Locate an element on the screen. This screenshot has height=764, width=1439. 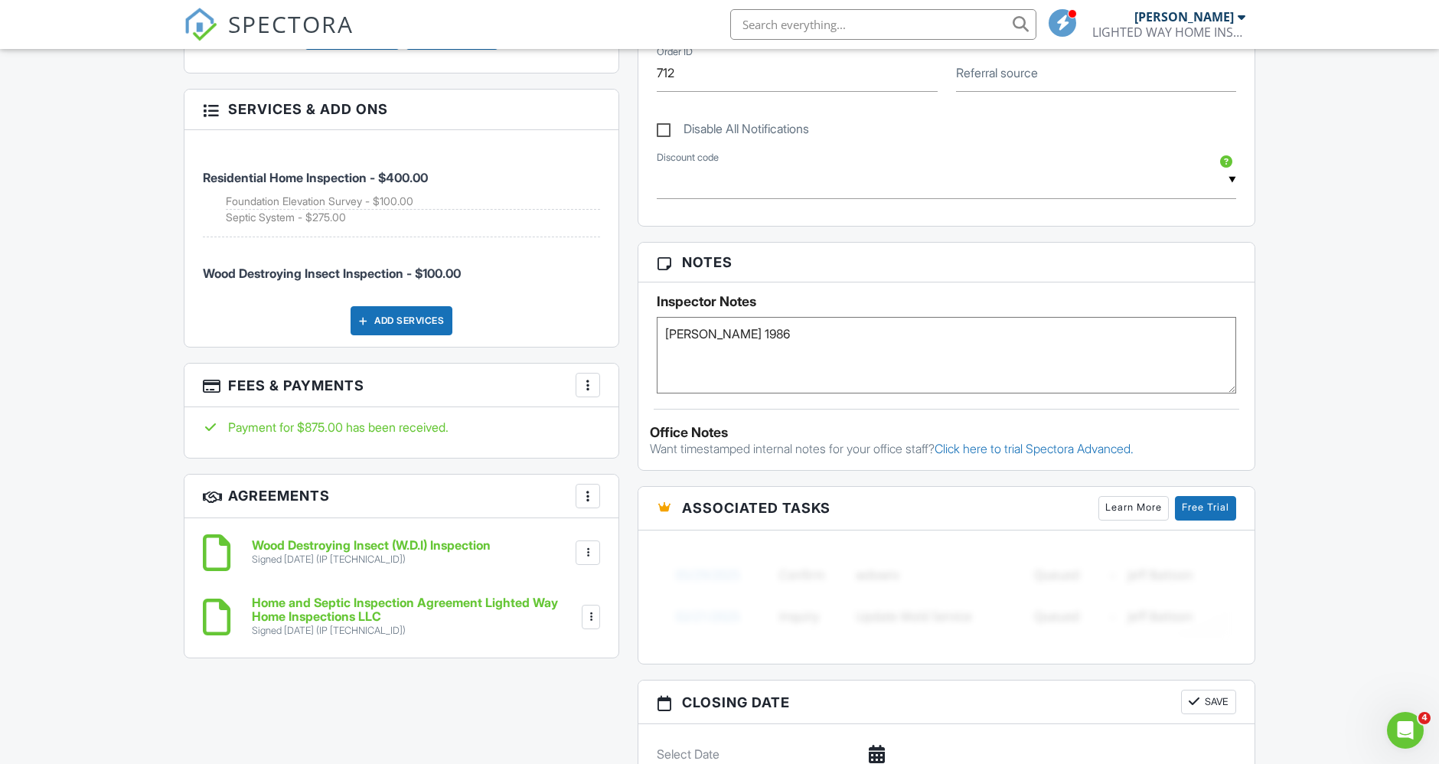
div: Office Notes is located at coordinates (946, 433).